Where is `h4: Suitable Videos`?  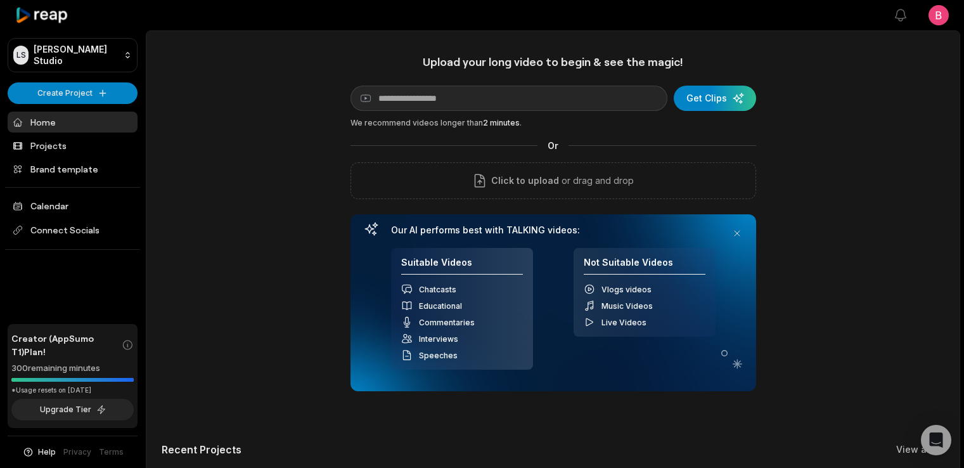 h4: Suitable Videos is located at coordinates (462, 266).